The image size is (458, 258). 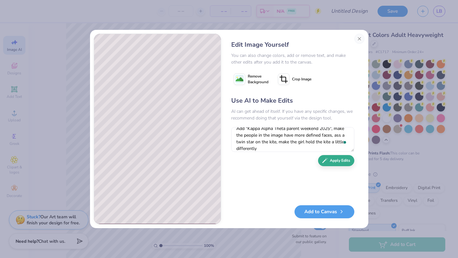 I want to click on span: Remove Background, so click(x=258, y=79).